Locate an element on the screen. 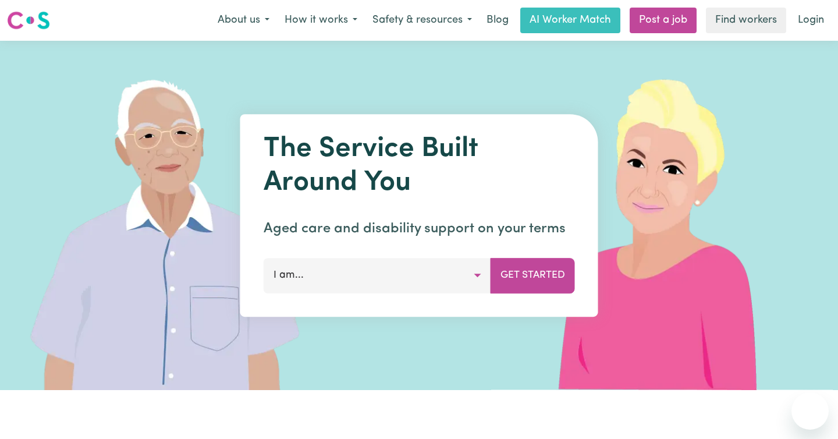  a: Login is located at coordinates (810, 20).